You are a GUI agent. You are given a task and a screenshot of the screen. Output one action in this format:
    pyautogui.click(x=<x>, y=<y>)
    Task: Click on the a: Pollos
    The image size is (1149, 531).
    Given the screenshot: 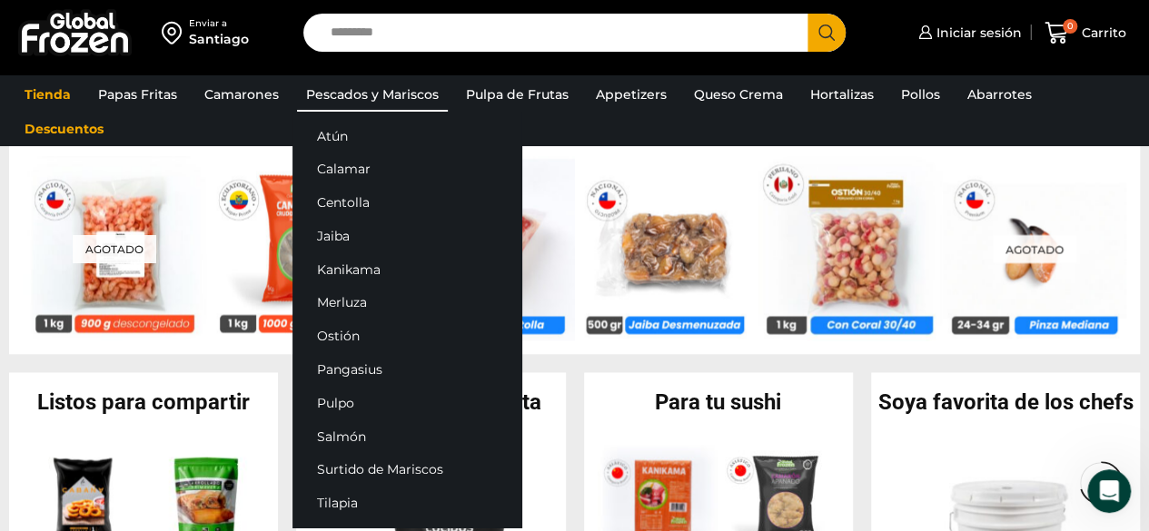 What is the action you would take?
    pyautogui.click(x=920, y=94)
    